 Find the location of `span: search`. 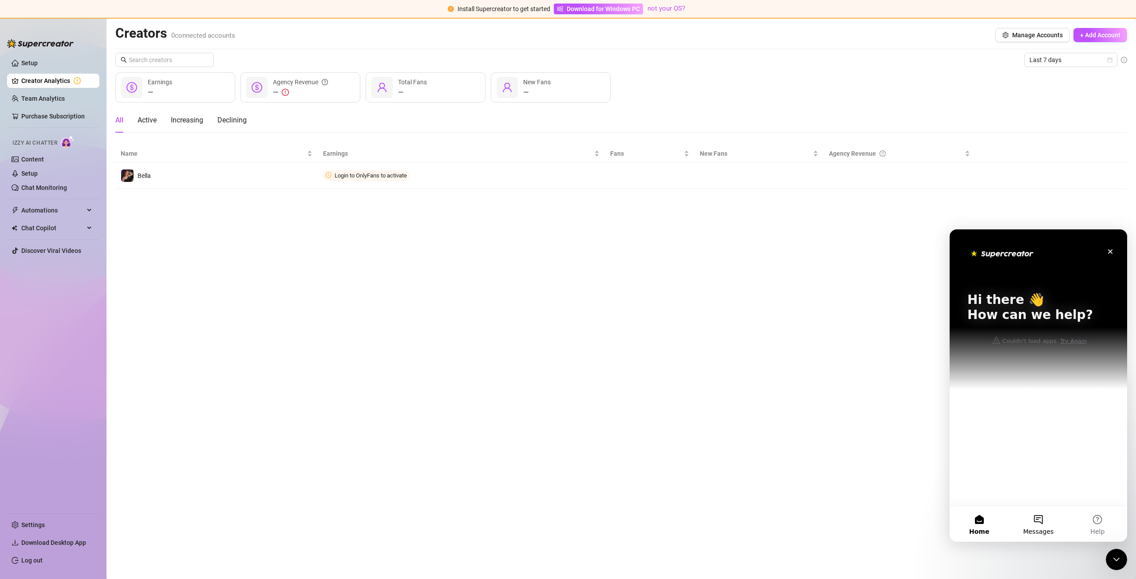

span: search is located at coordinates (124, 60).